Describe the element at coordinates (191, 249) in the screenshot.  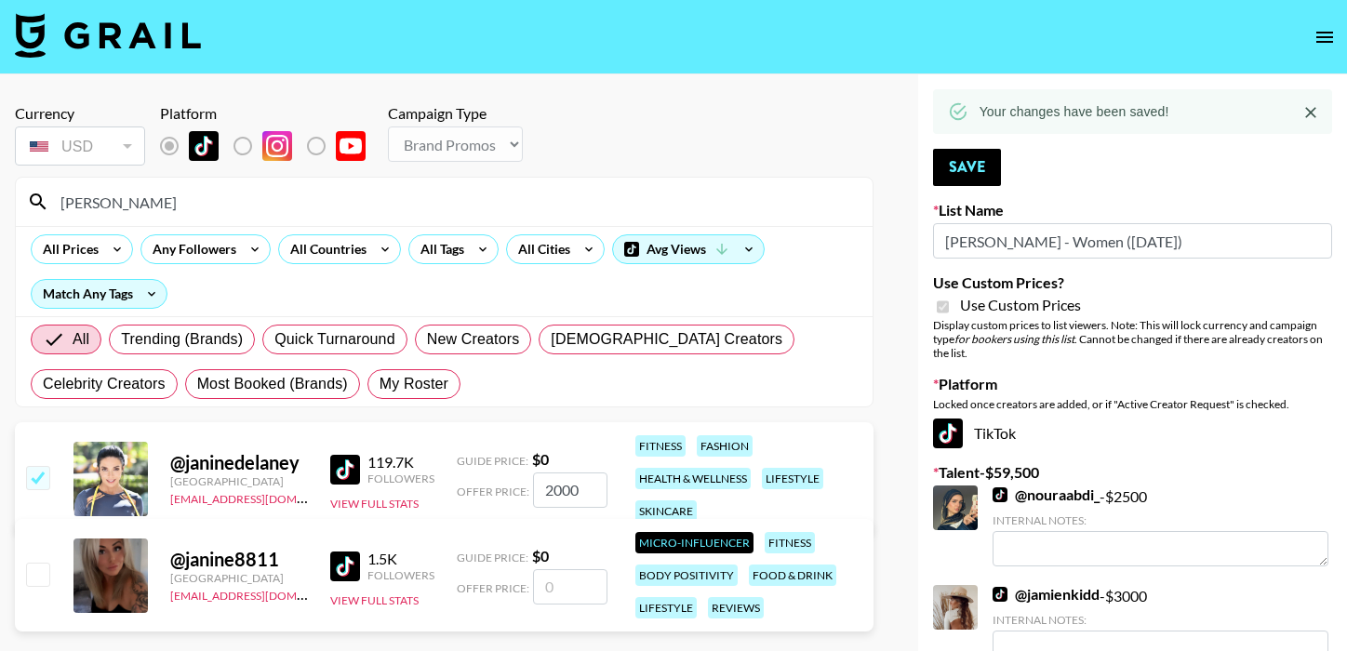
I see `div: Any Followers` at that location.